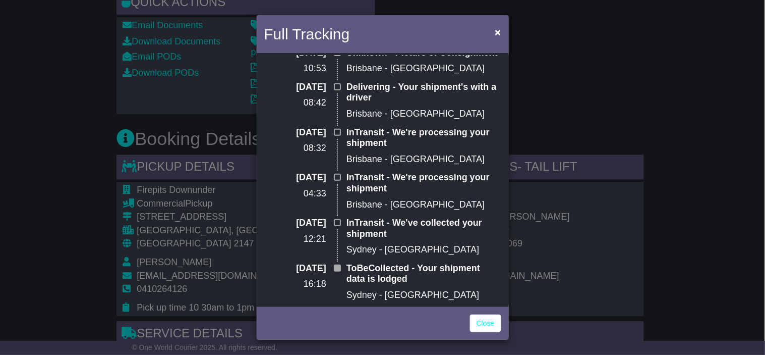  What do you see at coordinates (486, 323) in the screenshot?
I see `a: Close` at bounding box center [486, 323].